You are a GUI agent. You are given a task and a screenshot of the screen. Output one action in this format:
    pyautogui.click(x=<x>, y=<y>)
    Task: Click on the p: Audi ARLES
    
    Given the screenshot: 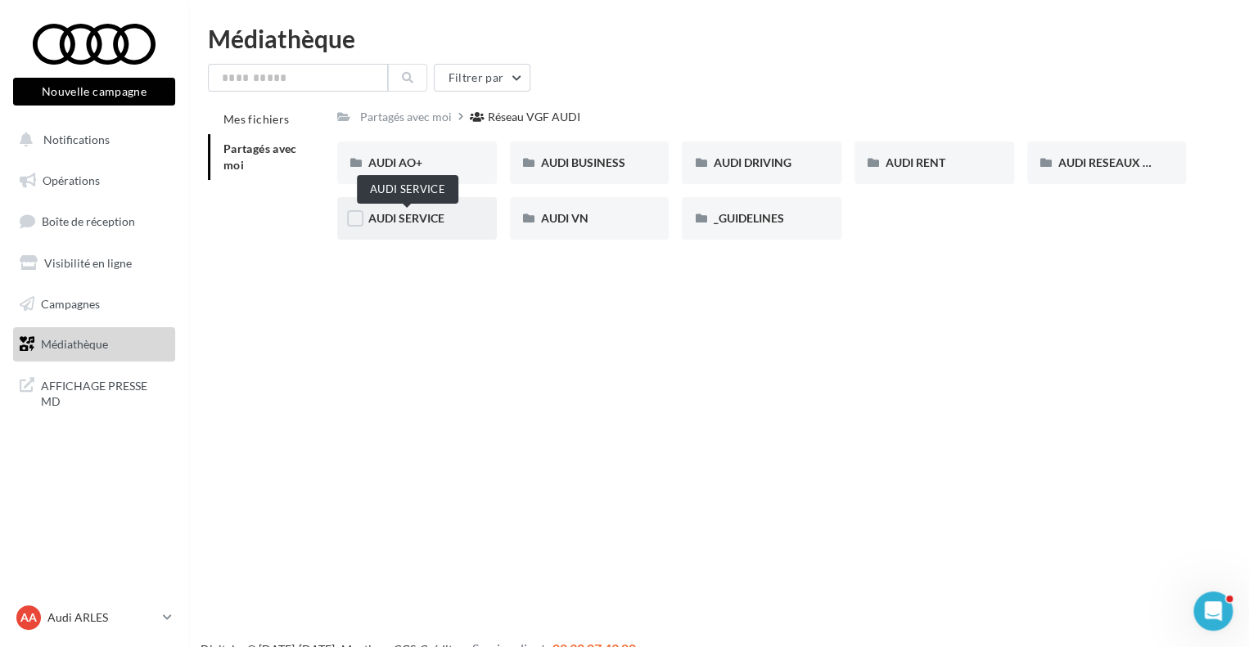 What is the action you would take?
    pyautogui.click(x=102, y=618)
    